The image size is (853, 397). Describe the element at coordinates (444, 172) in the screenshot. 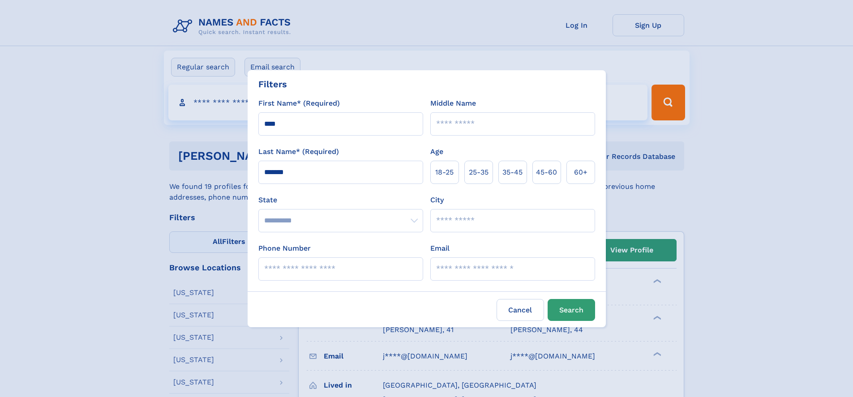

I see `span: 18‑25` at that location.